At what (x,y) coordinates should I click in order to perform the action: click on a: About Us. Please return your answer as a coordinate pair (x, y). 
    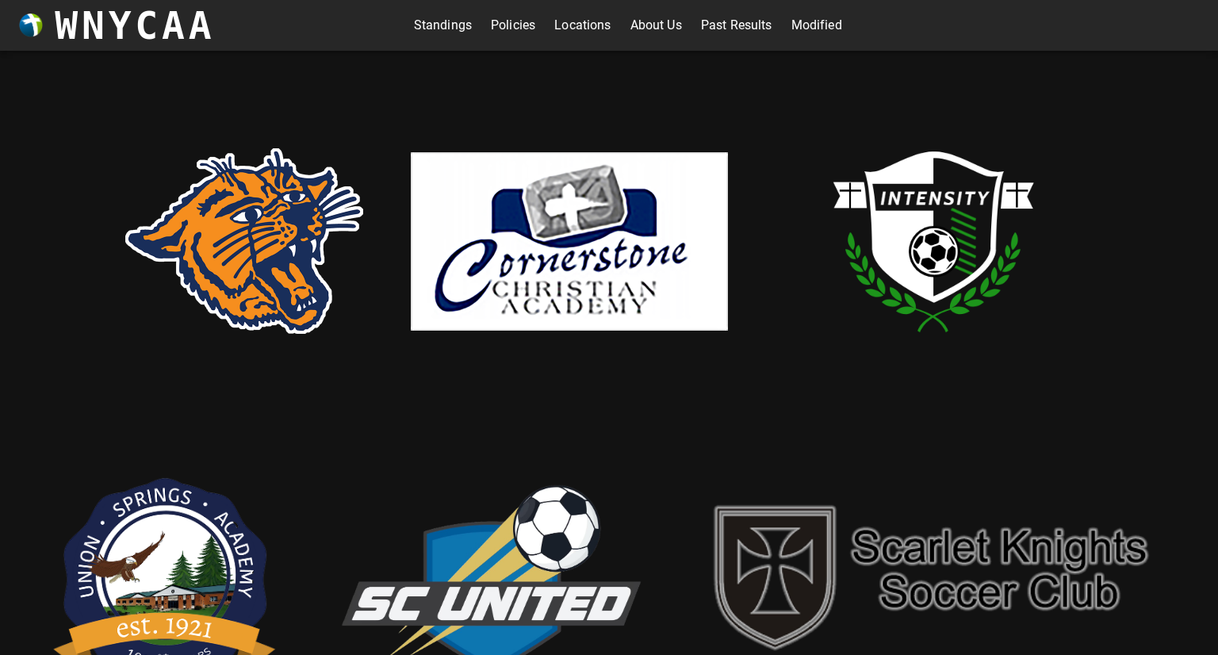
    Looking at the image, I should click on (656, 25).